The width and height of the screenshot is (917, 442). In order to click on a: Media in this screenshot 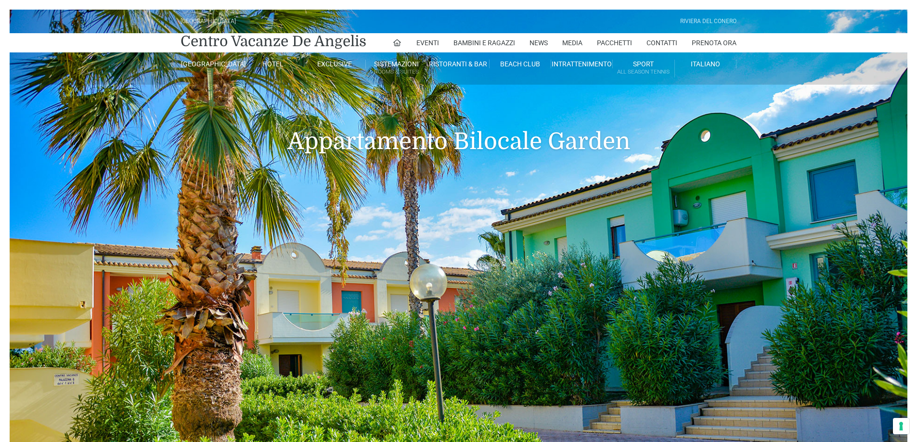, I will do `click(572, 43)`.